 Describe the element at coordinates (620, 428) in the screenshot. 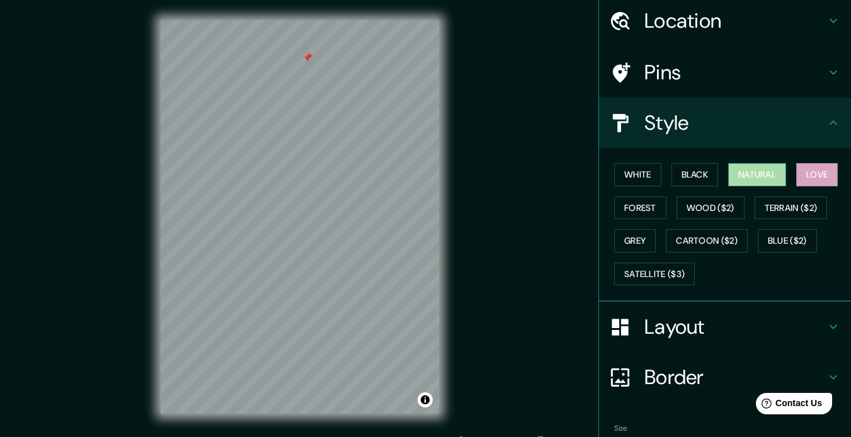

I see `label: Size` at that location.